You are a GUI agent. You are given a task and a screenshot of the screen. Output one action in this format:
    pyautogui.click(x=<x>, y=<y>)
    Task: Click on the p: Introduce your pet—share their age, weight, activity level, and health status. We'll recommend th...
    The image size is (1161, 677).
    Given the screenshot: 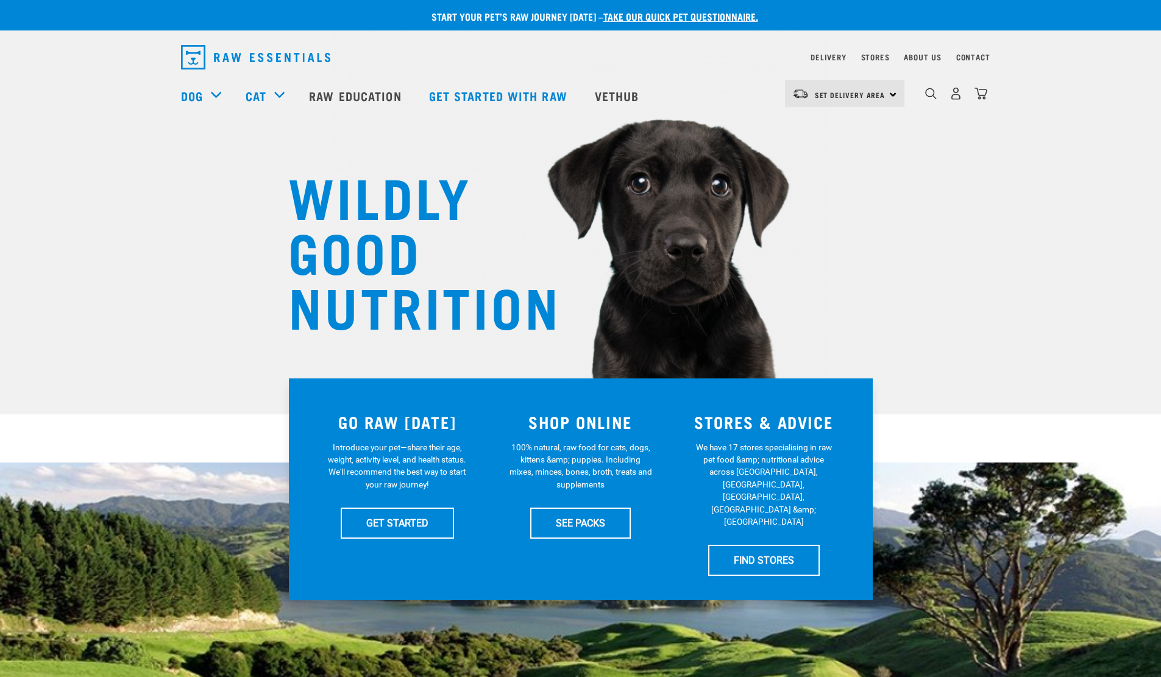 What is the action you would take?
    pyautogui.click(x=397, y=466)
    